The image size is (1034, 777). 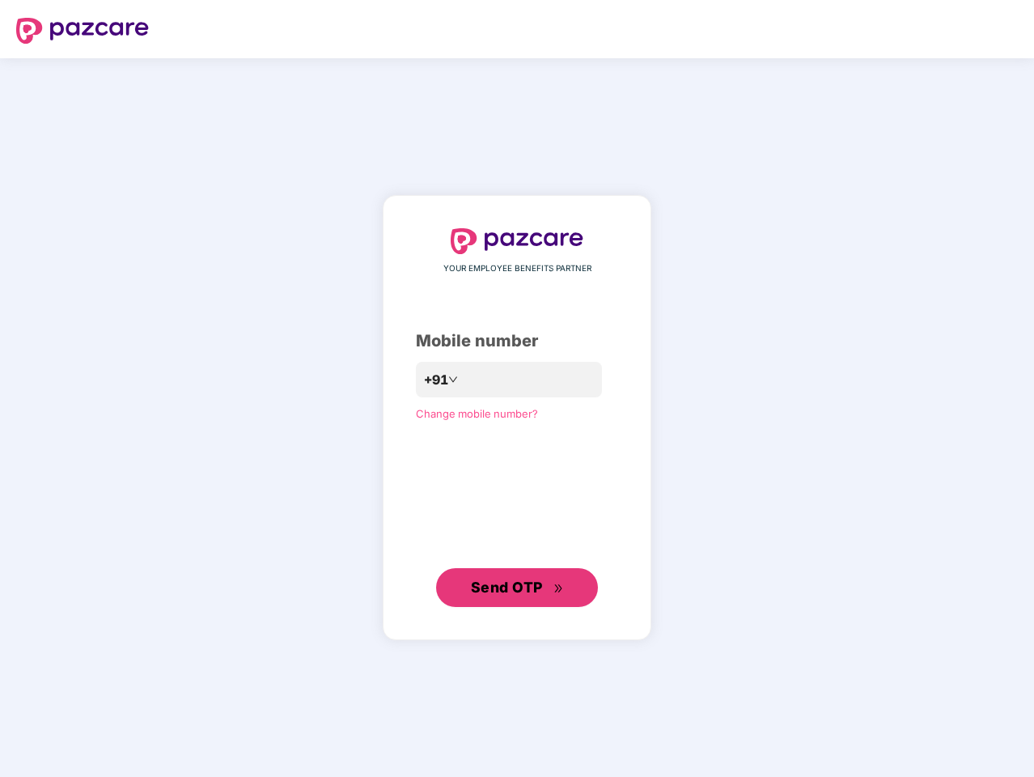 What do you see at coordinates (517, 341) in the screenshot?
I see `div: Mobile number` at bounding box center [517, 341].